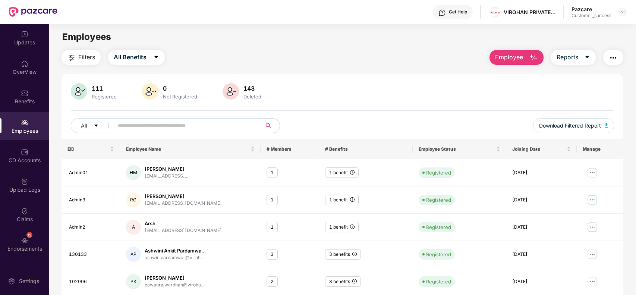 The height and width of the screenshot is (295, 636). Describe the element at coordinates (591, 16) in the screenshot. I see `div: Customer_success` at that location.